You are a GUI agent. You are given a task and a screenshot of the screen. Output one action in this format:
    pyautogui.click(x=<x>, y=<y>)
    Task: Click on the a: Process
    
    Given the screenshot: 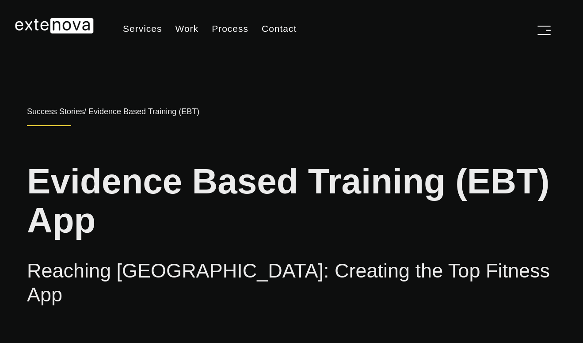 What is the action you would take?
    pyautogui.click(x=230, y=29)
    